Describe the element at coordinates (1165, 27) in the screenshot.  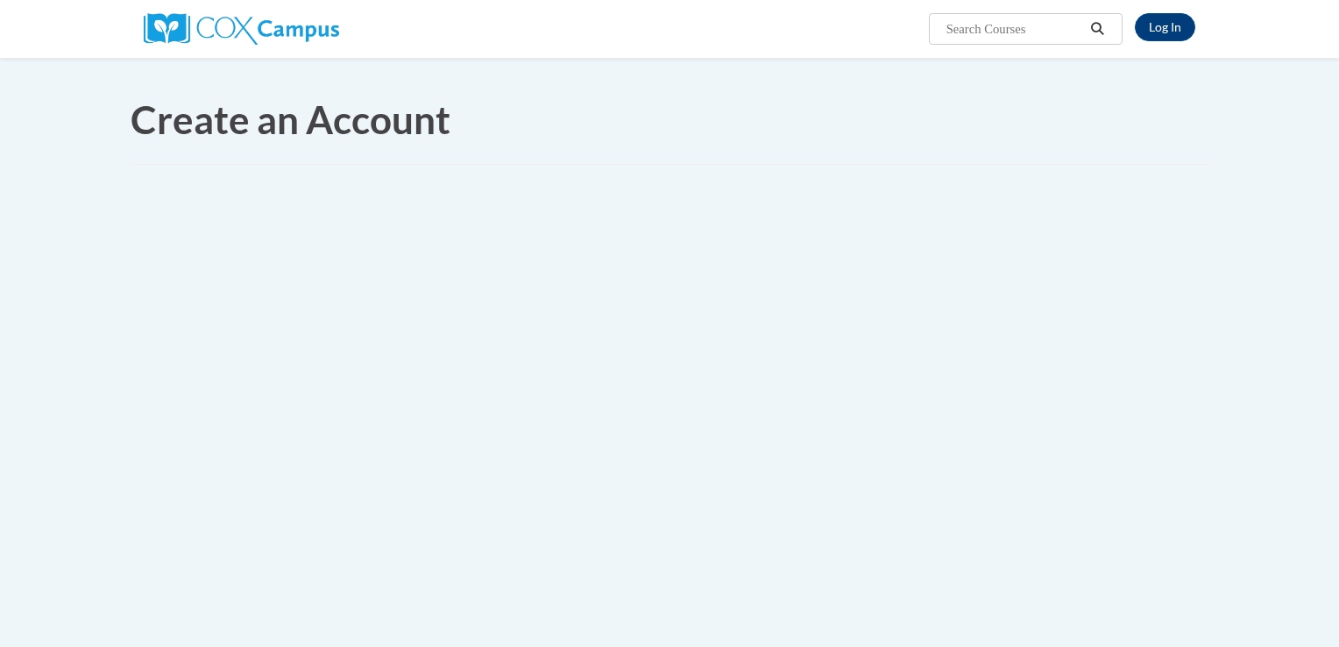
I see `a: Log In` at that location.